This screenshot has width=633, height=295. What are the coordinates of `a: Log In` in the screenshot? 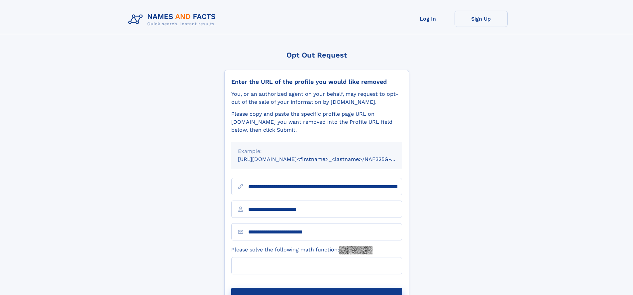 It's located at (428, 19).